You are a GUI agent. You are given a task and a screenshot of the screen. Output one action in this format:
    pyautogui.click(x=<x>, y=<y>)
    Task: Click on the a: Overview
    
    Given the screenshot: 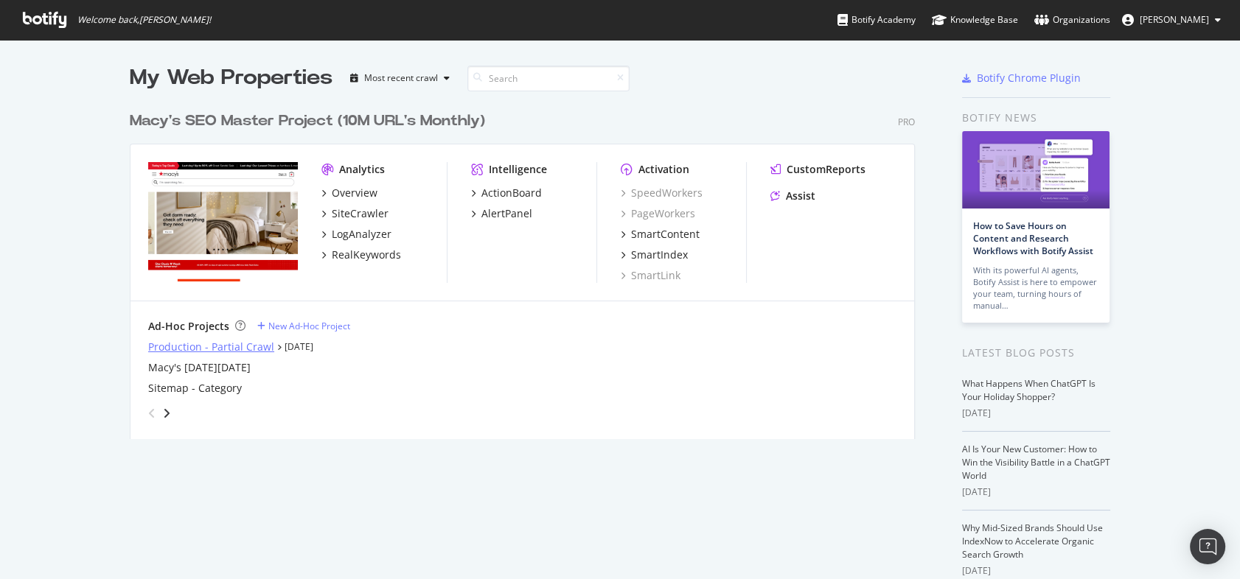 What is the action you would take?
    pyautogui.click(x=349, y=193)
    